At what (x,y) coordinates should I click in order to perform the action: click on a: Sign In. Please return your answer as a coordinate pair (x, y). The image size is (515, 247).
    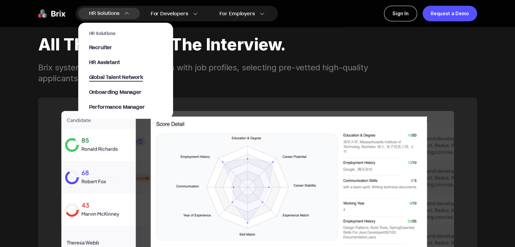
    Looking at the image, I should click on (400, 14).